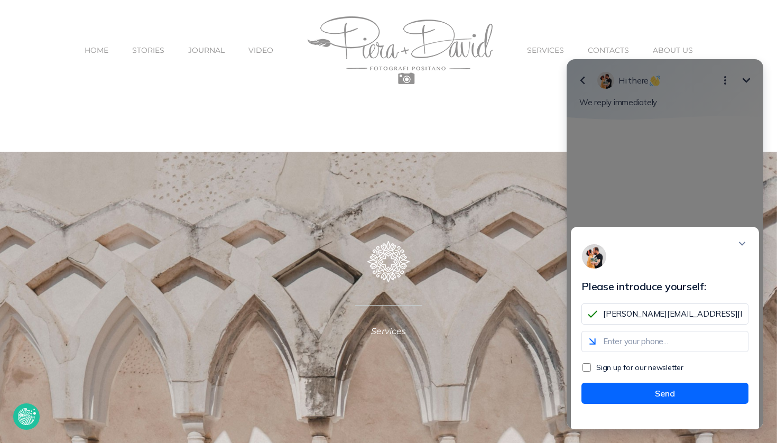  Describe the element at coordinates (206, 50) in the screenshot. I see `span: JOURNAL` at that location.